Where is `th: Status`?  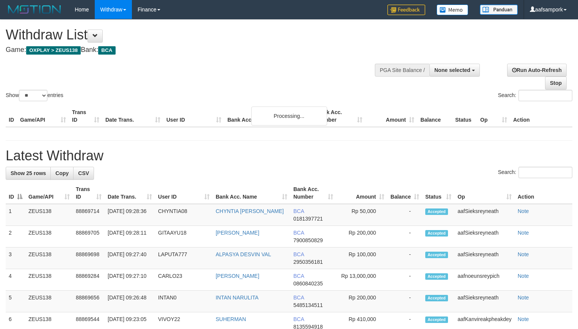
th: Status is located at coordinates (464, 116).